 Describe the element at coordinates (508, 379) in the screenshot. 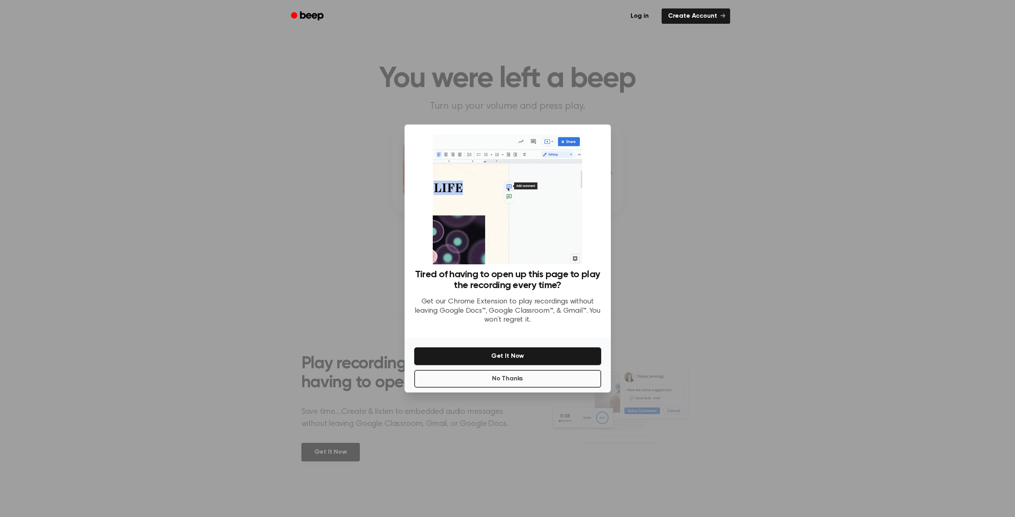

I see `button: No Thanks` at that location.